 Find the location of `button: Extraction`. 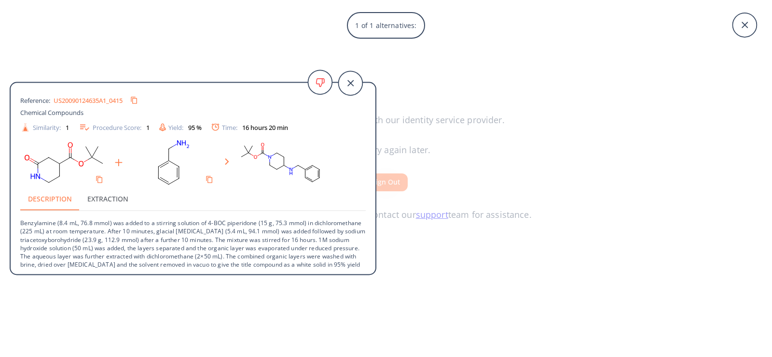

button: Extraction is located at coordinates (108, 199).